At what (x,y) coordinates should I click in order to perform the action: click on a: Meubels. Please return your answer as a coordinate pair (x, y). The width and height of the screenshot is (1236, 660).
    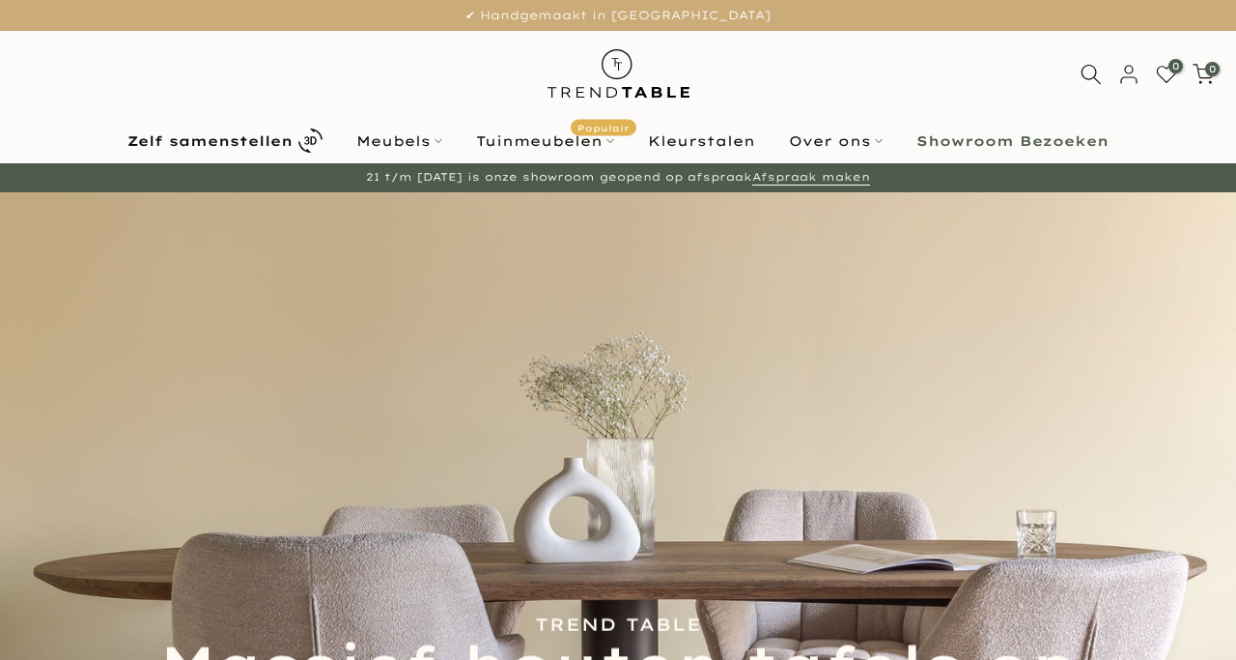
    Looking at the image, I should click on (400, 141).